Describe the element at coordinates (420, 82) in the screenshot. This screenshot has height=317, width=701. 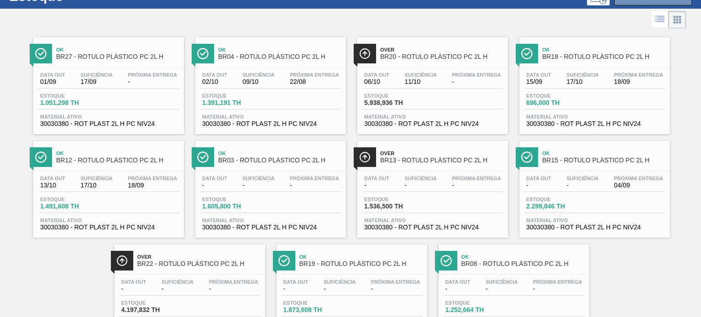
I see `span: 11/10` at that location.